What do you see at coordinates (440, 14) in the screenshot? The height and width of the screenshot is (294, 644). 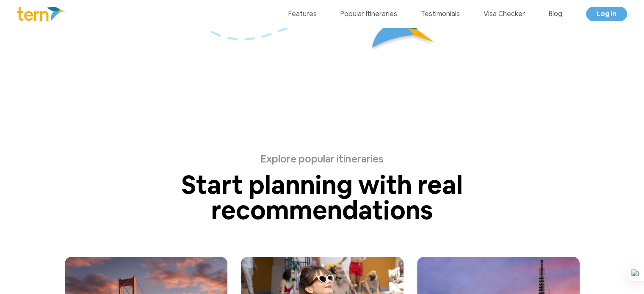 I see `a: Testimonials` at bounding box center [440, 14].